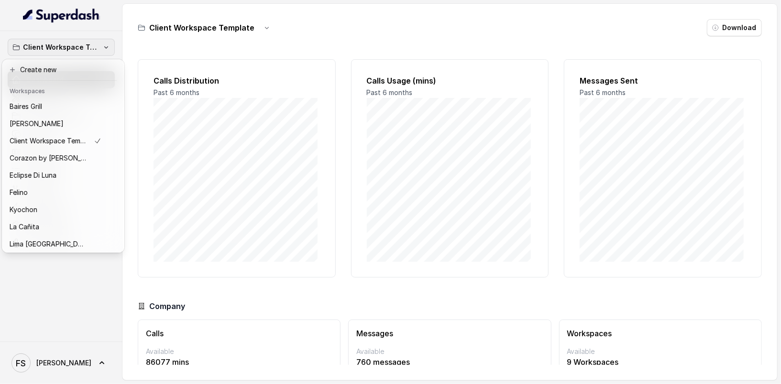 This screenshot has height=384, width=781. Describe the element at coordinates (63, 156) in the screenshot. I see `div: Client Workspace Template` at that location.